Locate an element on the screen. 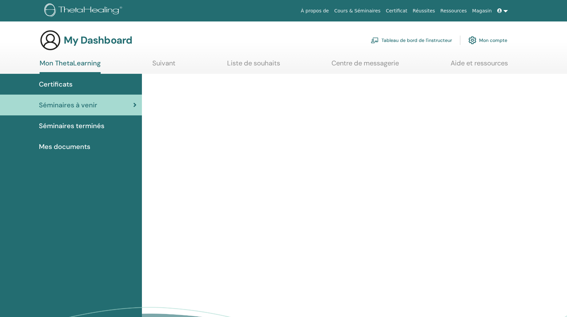  a: Aide et ressources is located at coordinates (479, 65).